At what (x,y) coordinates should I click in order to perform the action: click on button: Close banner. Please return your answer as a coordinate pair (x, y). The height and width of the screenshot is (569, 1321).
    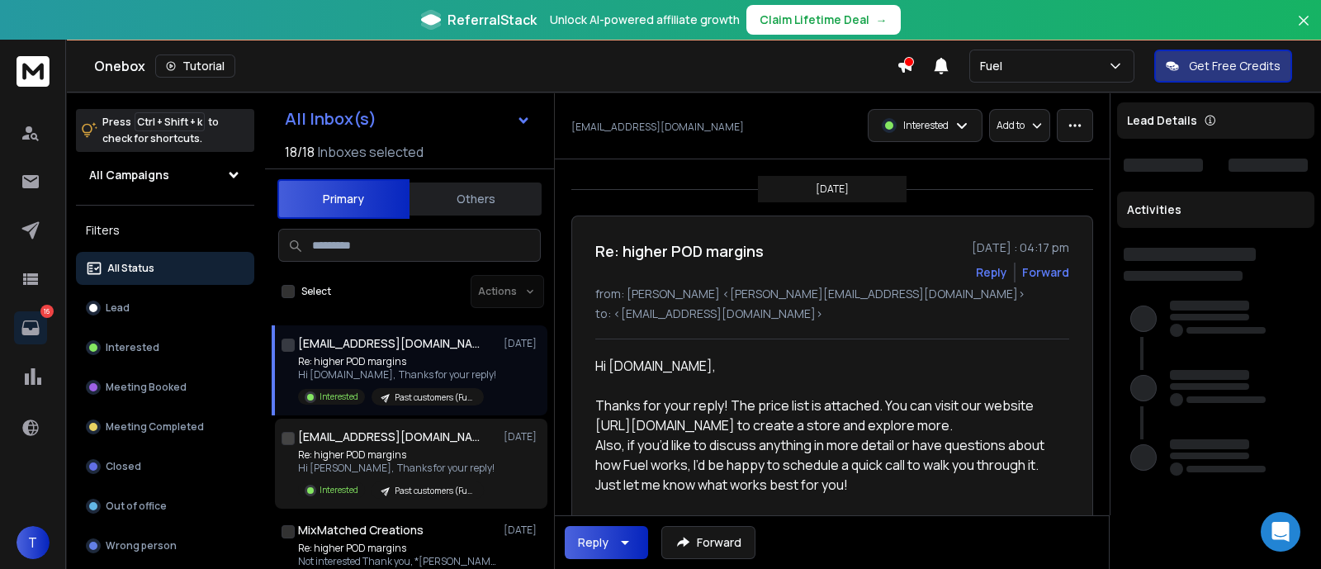
    Looking at the image, I should click on (1303, 30).